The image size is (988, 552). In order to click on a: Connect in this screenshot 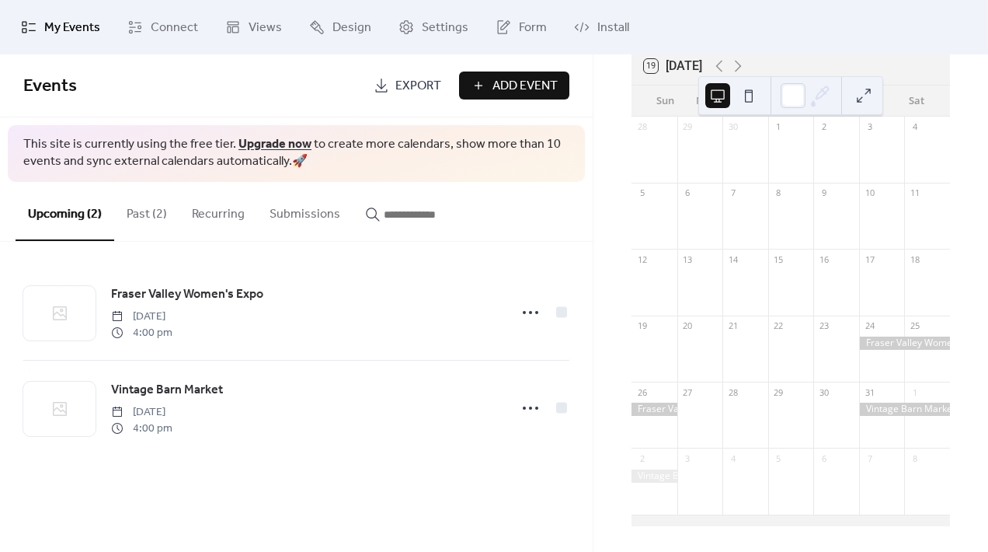, I will do `click(162, 27)`.